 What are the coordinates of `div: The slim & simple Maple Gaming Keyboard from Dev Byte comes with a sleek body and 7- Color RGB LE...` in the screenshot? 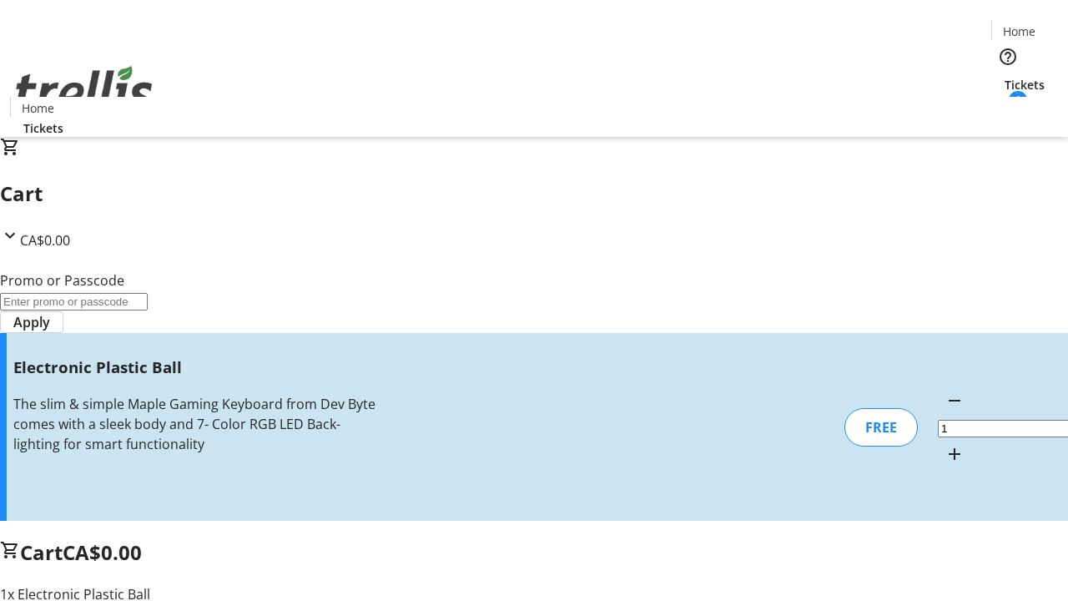 It's located at (195, 424).